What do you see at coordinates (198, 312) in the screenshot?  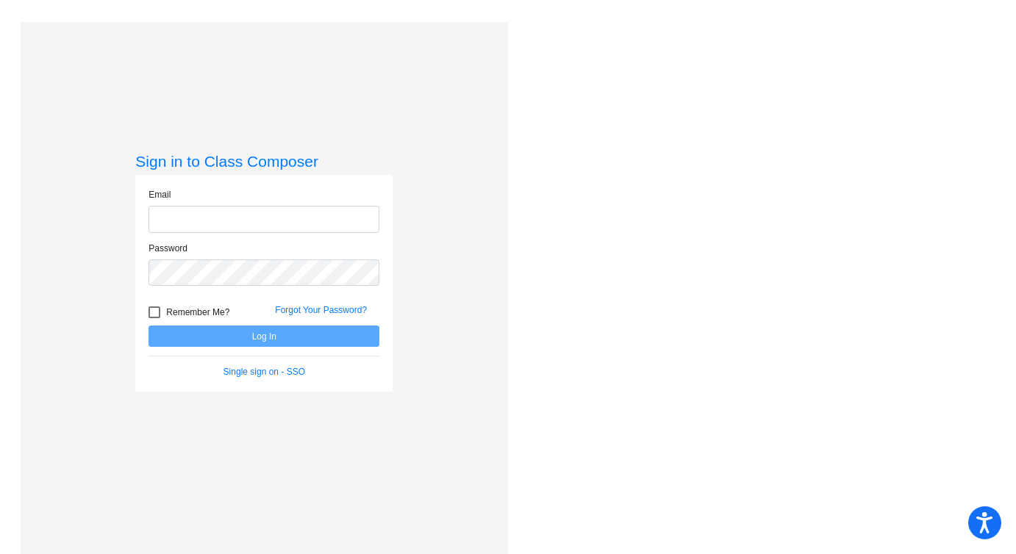 I see `span: Remember Me?` at bounding box center [198, 312].